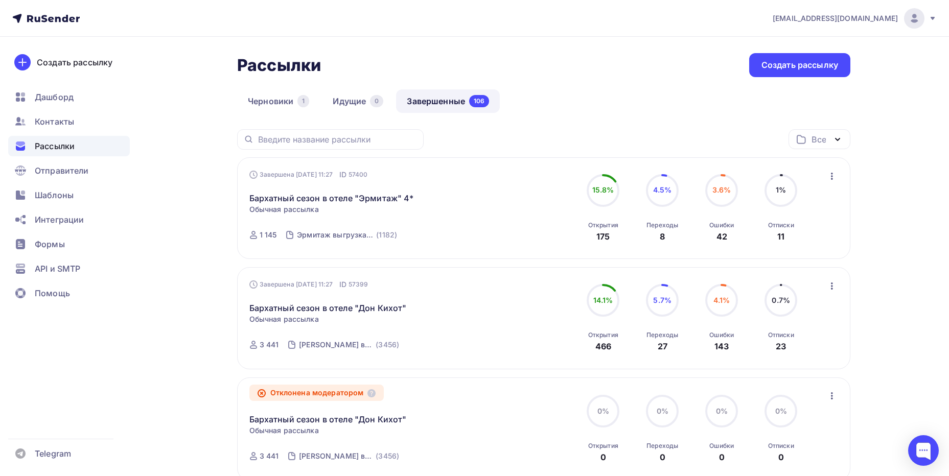 The image size is (949, 476). I want to click on a: Рассылки, so click(69, 146).